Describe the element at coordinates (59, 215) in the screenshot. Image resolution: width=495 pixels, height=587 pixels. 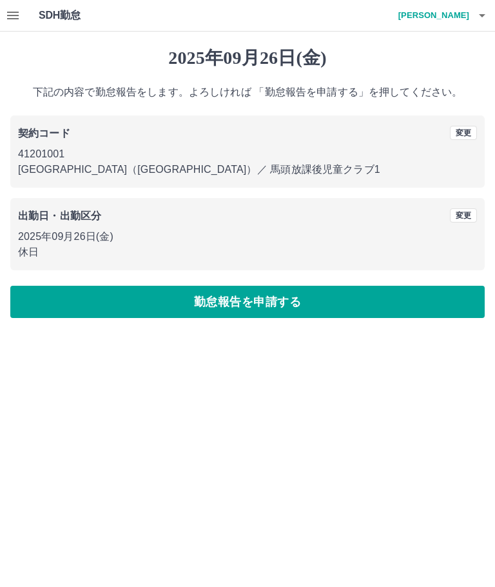
I see `b: 出勤日・出勤区分` at that location.